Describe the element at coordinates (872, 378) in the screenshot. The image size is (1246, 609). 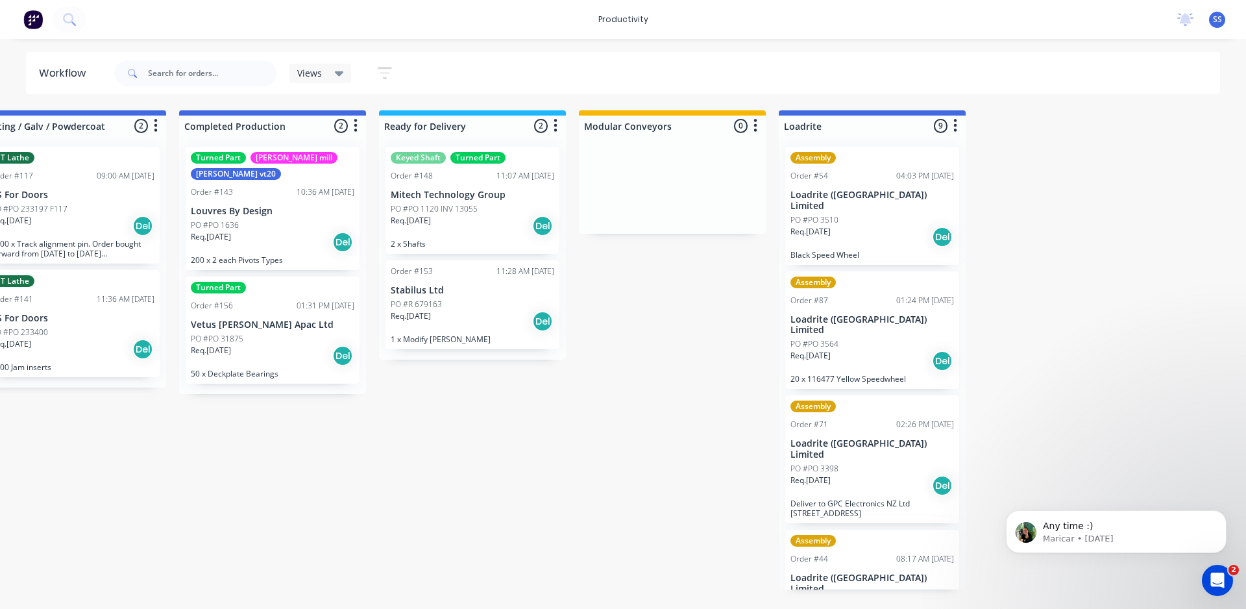
I see `p: 20 x 116477 Yellow Speedwheel` at that location.